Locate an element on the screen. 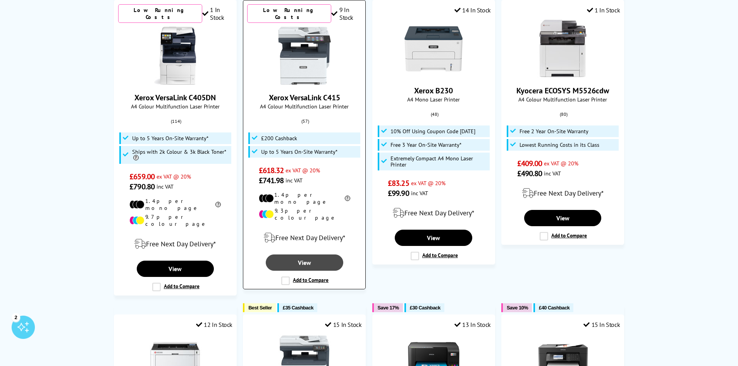 The height and width of the screenshot is (366, 738). li: 9.3p per colour page is located at coordinates (304, 214).